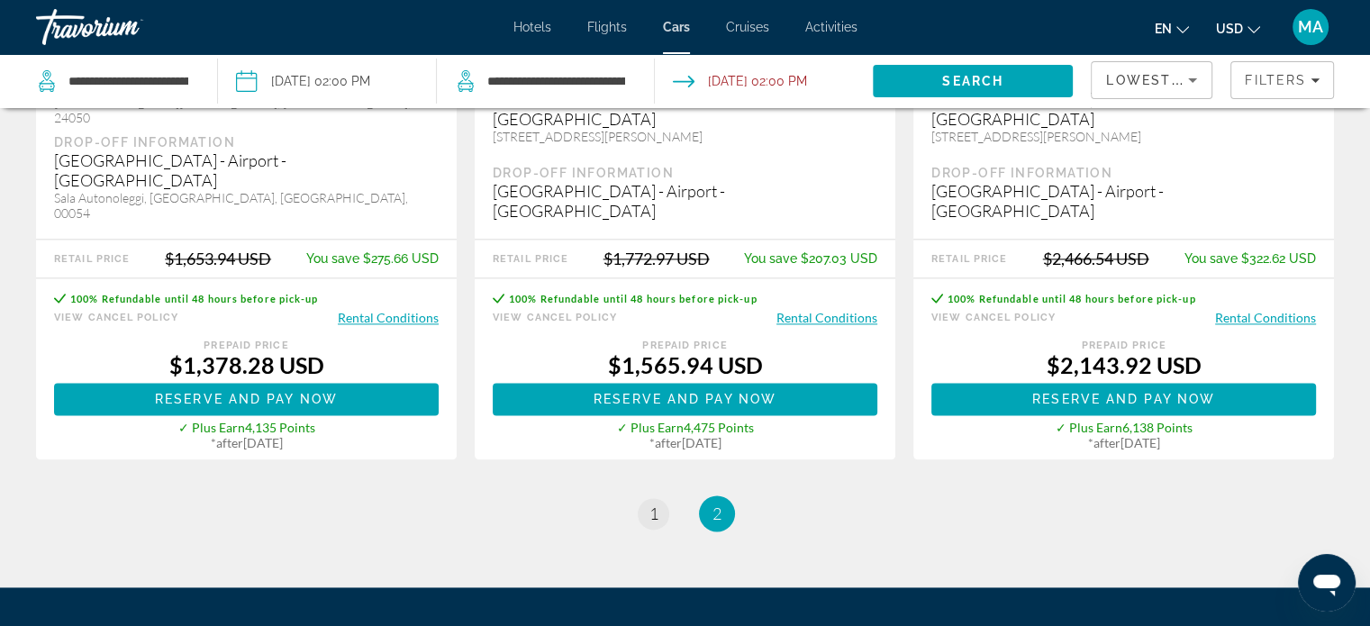 The height and width of the screenshot is (626, 1370). I want to click on span: Filters, so click(1275, 80).